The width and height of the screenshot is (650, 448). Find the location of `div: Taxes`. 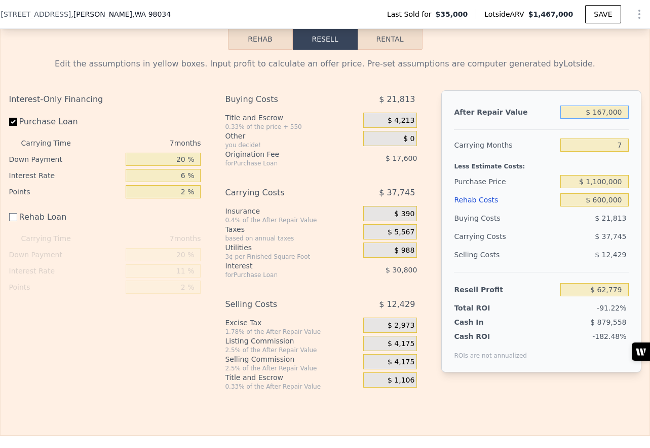

div: Taxes is located at coordinates (292, 229).